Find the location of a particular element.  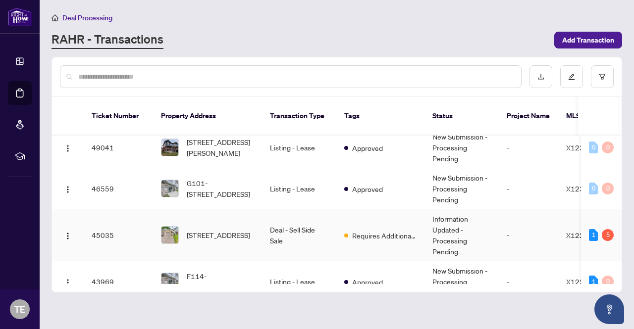

td: Information Updated - Processing Pending is located at coordinates (461, 235).